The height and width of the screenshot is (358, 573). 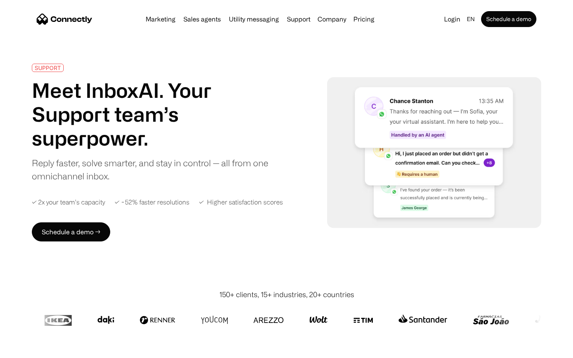 What do you see at coordinates (68, 202) in the screenshot?
I see `div: ✓ 2x your team’s capacity` at bounding box center [68, 202].